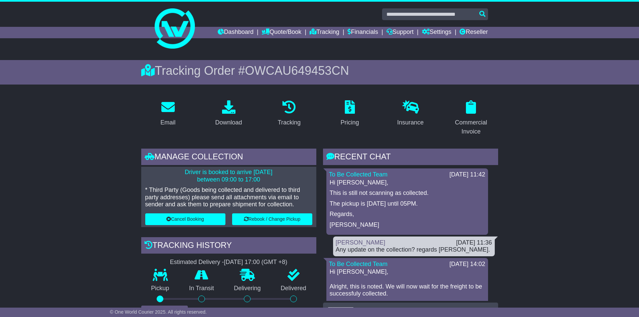 This screenshot has height=317, width=639. I want to click on div: Manage collection, so click(229, 158).